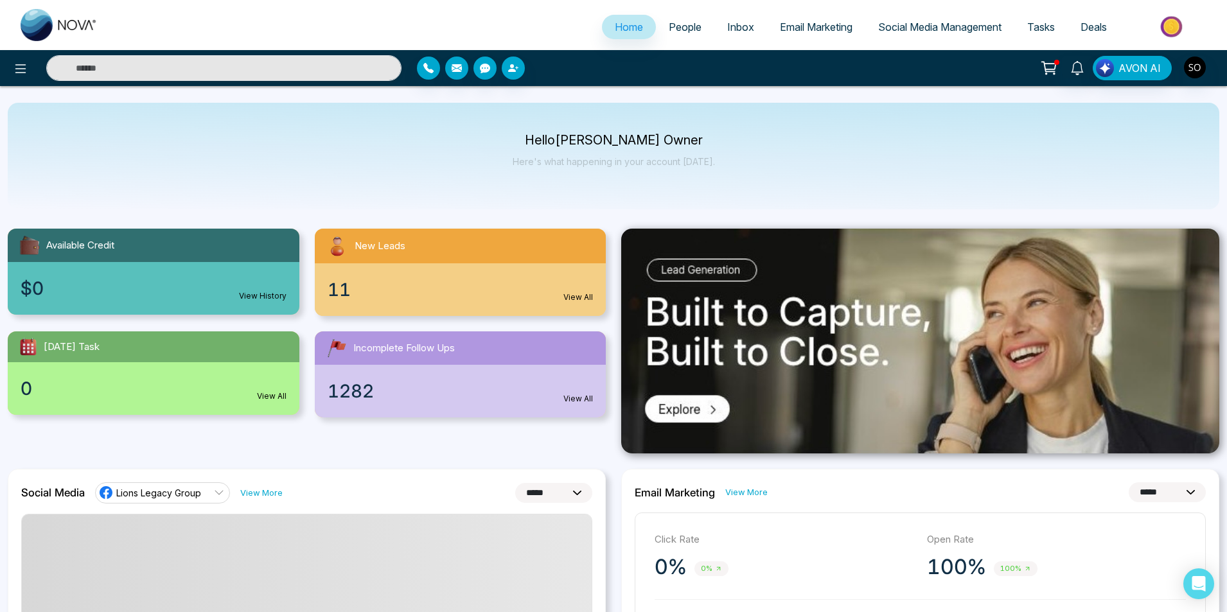 This screenshot has height=612, width=1227. I want to click on div: Open Intercom Messenger, so click(1198, 584).